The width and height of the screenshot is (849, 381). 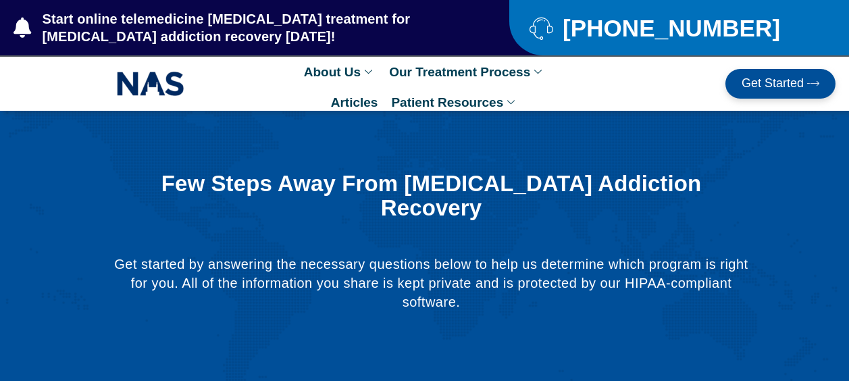 I want to click on a: About Us, so click(x=340, y=72).